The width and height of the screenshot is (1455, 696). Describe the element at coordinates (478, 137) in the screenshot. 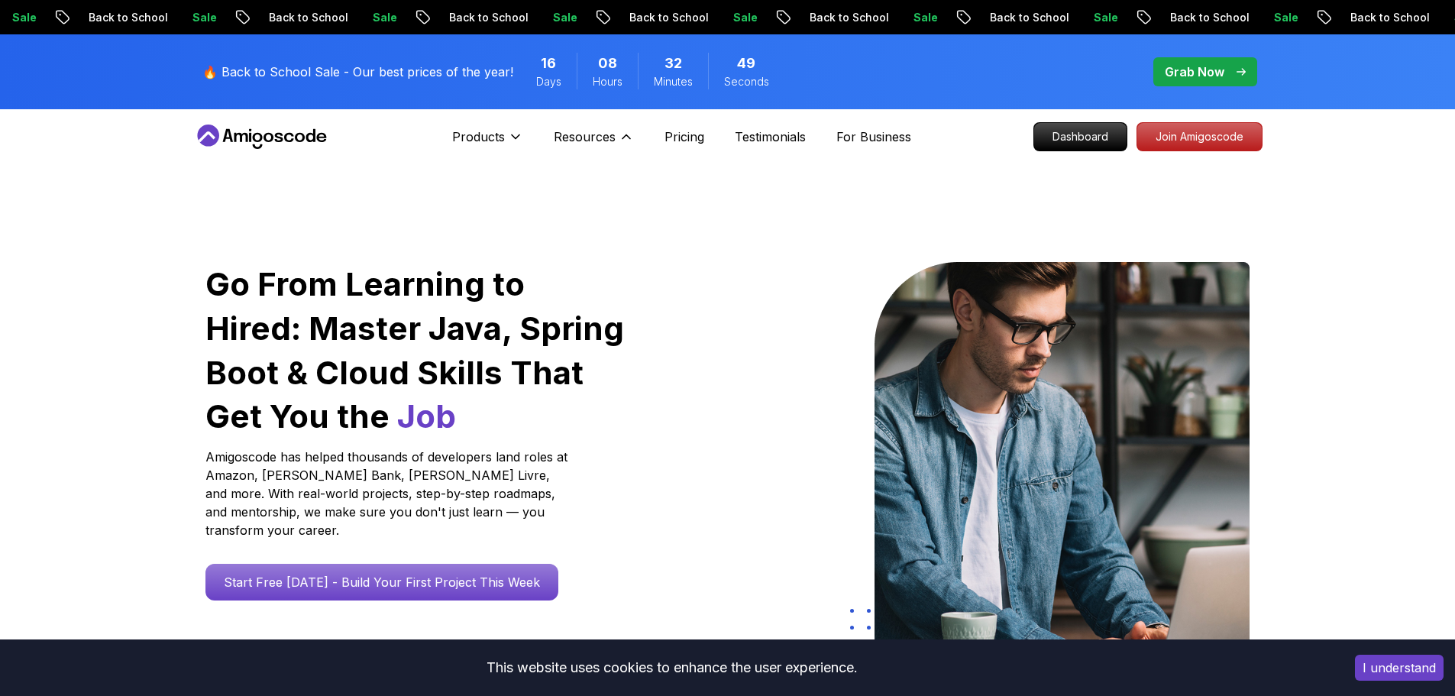

I see `p: Products` at that location.